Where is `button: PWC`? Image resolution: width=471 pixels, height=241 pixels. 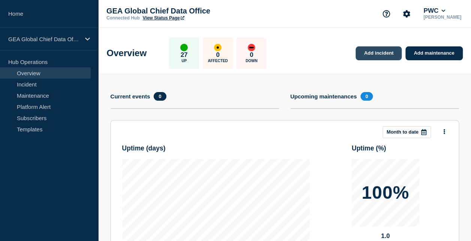 button: PWC is located at coordinates (434, 11).